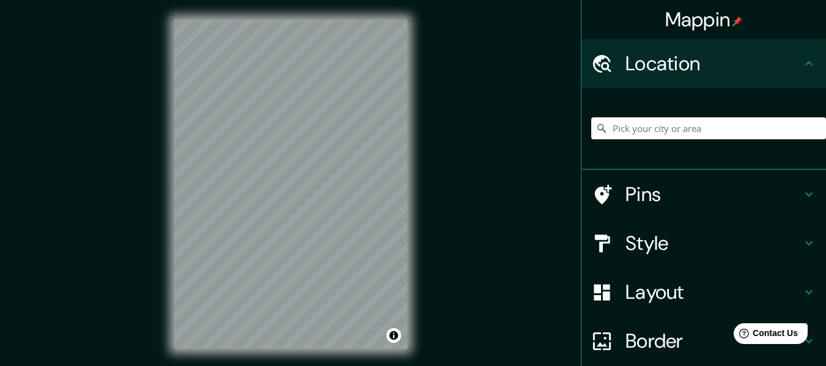 Image resolution: width=826 pixels, height=366 pixels. What do you see at coordinates (703, 243) in the screenshot?
I see `div: Style` at bounding box center [703, 243].